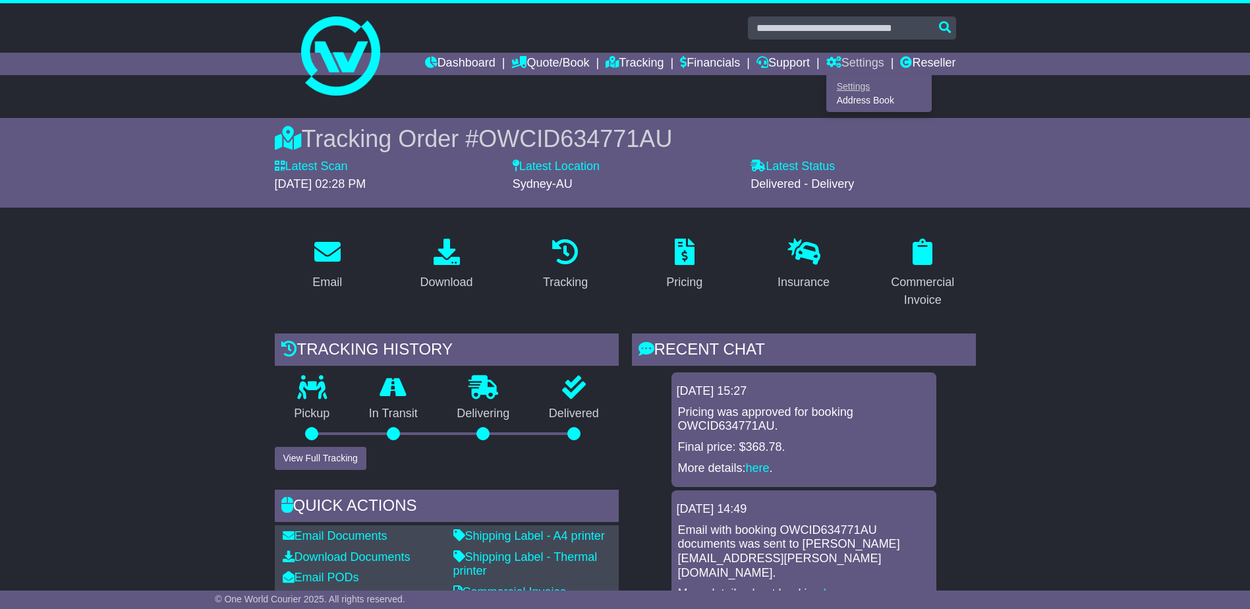  What do you see at coordinates (802, 184) in the screenshot?
I see `span: Delivered - Delivery` at bounding box center [802, 184].